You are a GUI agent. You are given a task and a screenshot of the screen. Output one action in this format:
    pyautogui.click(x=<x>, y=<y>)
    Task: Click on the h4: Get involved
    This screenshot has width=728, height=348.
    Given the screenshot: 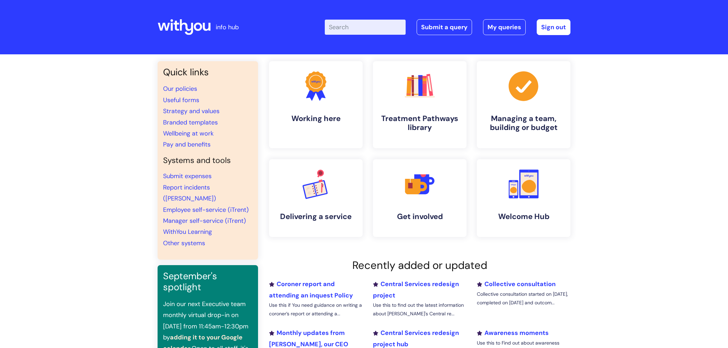 What is the action you would take?
    pyautogui.click(x=420, y=217)
    